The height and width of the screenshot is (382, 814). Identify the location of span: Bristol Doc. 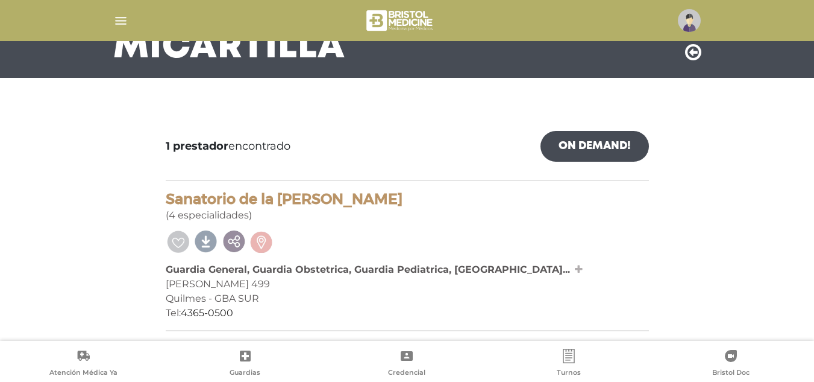
(731, 373).